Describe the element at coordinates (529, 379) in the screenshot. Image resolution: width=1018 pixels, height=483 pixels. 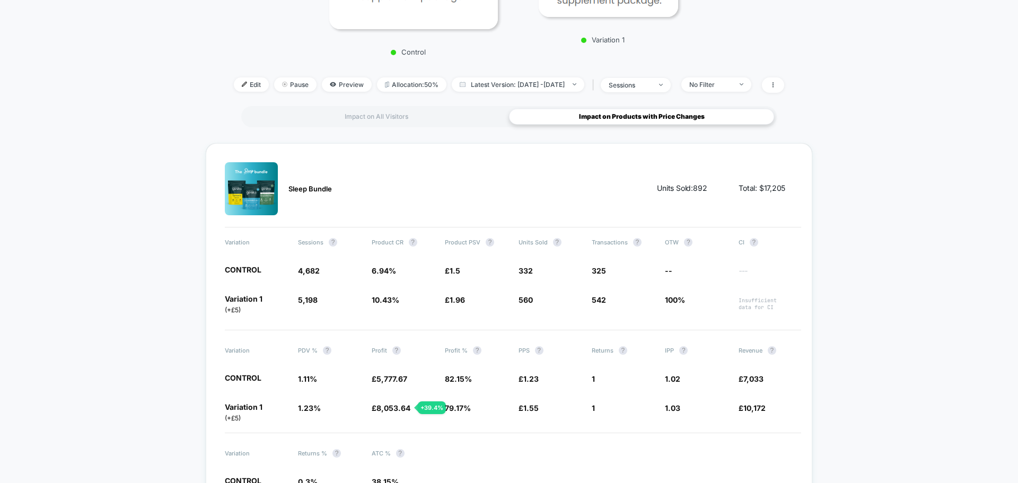
I see `span: £1.23` at that location.